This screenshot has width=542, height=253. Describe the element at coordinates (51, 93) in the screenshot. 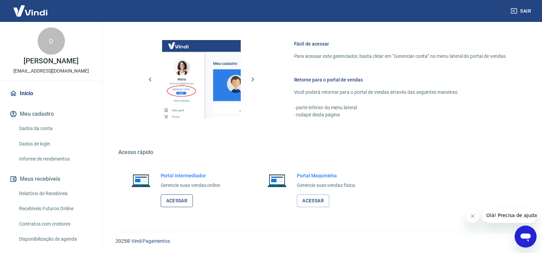

I see `a: Início` at that location.